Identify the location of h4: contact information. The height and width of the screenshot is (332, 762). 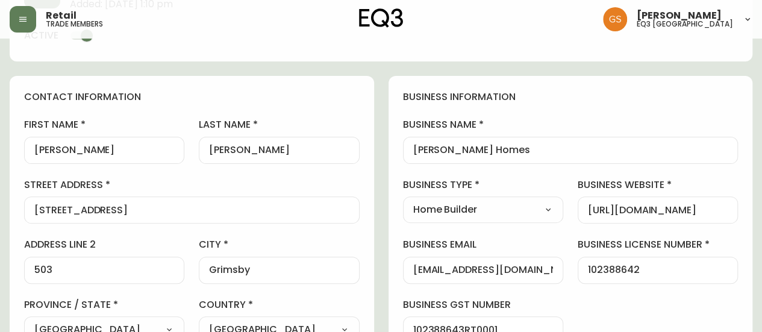
(192, 97).